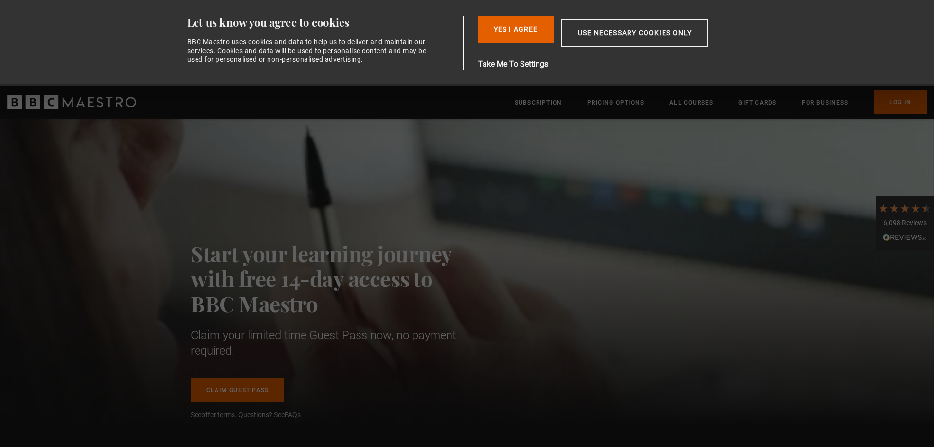 Image resolution: width=934 pixels, height=447 pixels. Describe the element at coordinates (615, 103) in the screenshot. I see `a: Pricing Options` at that location.